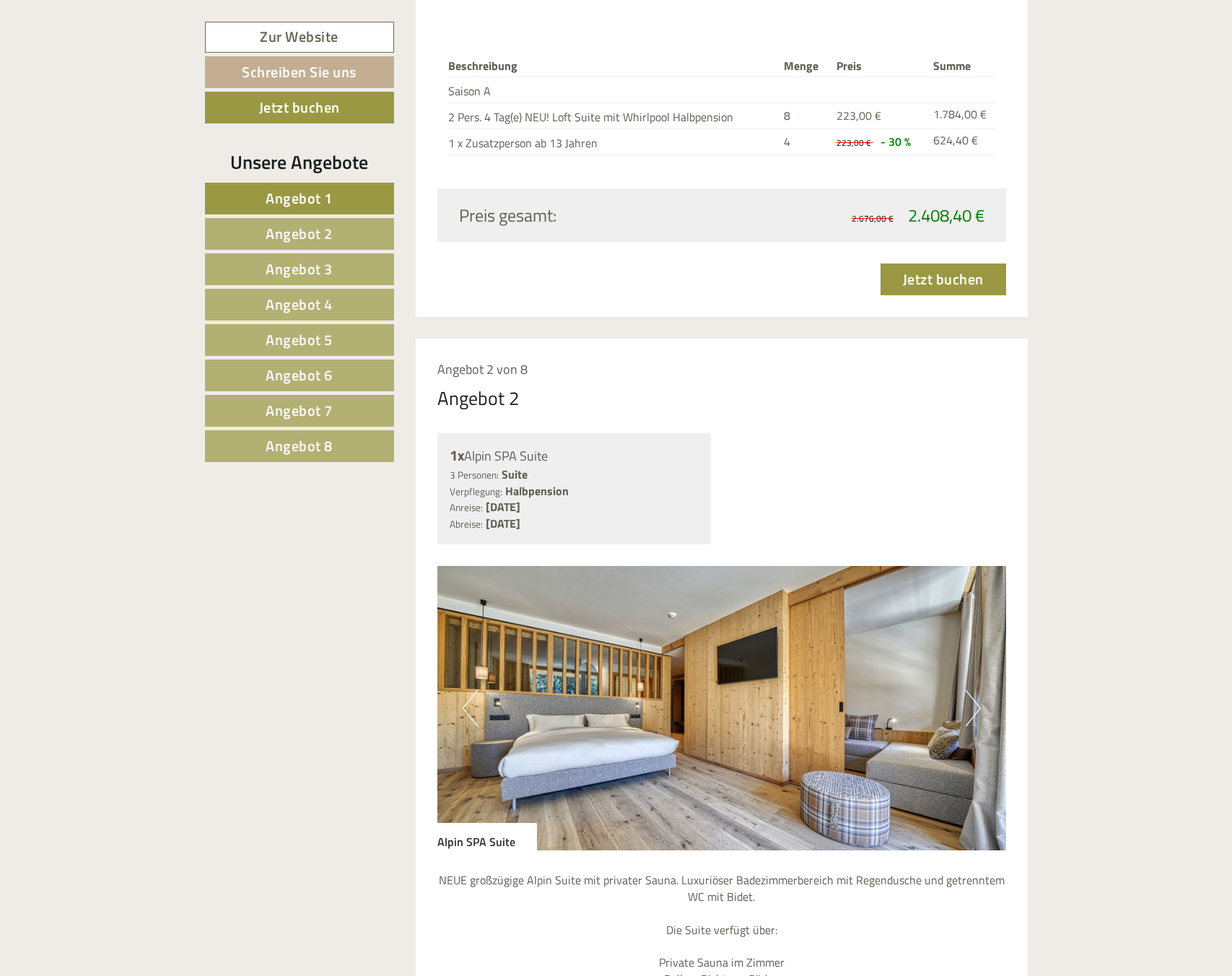  What do you see at coordinates (474, 475) in the screenshot?
I see `small: 3 Personen:` at bounding box center [474, 475].